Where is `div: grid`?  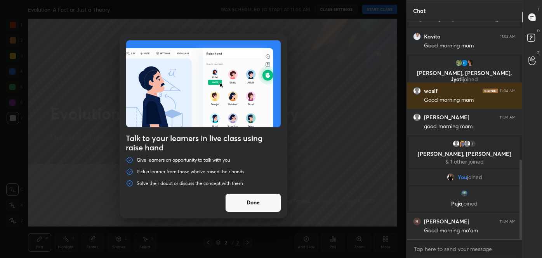
div: grid is located at coordinates (464, 130).